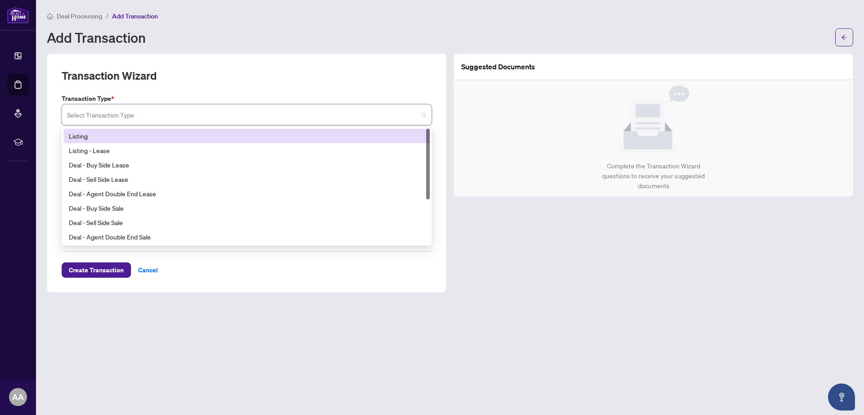  What do you see at coordinates (653, 120) in the screenshot?
I see `img: Null State Icon` at bounding box center [653, 120].